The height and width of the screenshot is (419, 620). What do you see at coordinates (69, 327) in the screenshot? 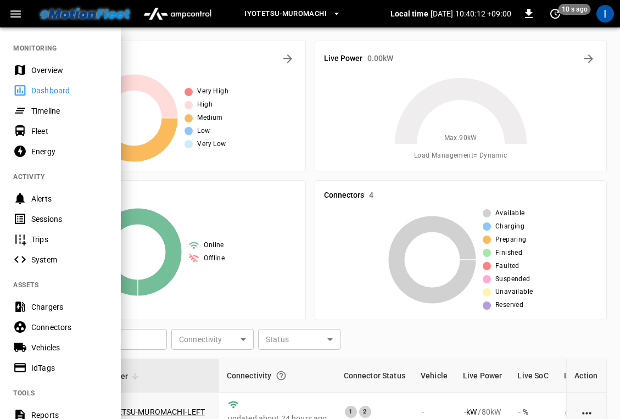
I see `div: Connectors` at bounding box center [69, 327].